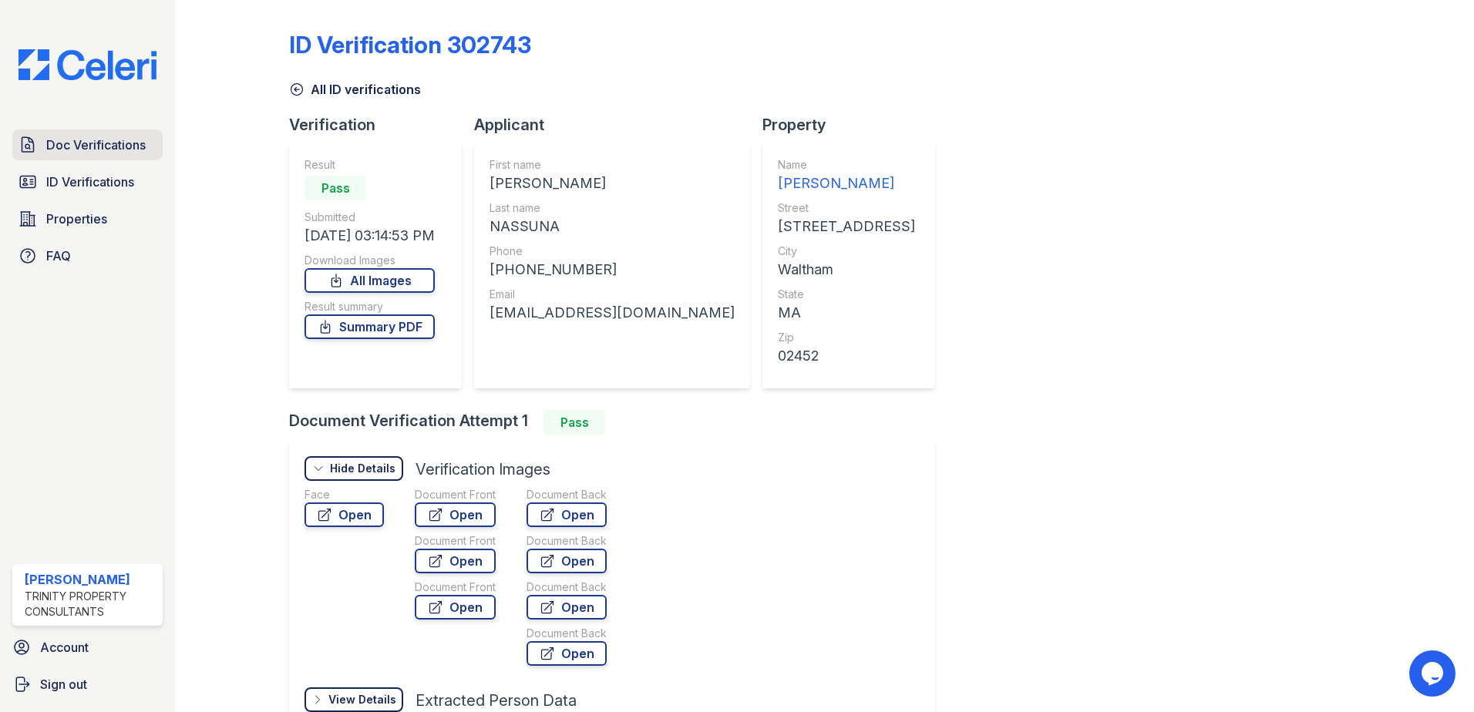 This screenshot has height=712, width=1474. I want to click on a: FAQ, so click(87, 256).